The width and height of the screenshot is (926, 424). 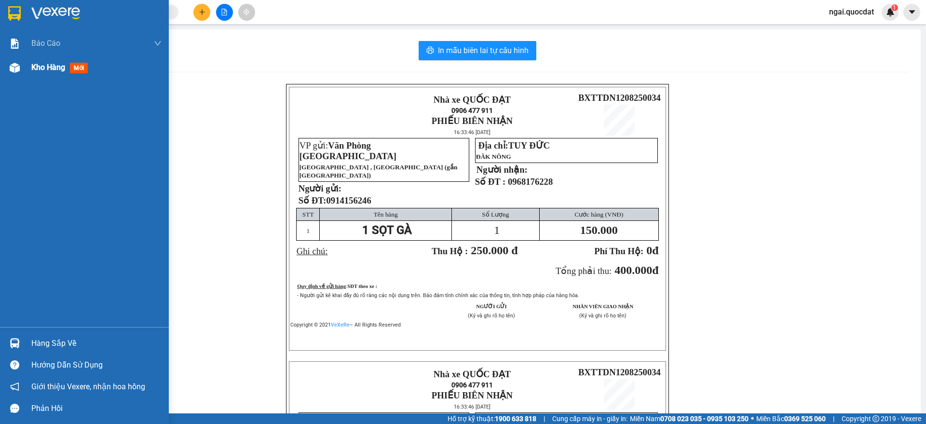 I want to click on strong: Số ĐT:, so click(x=335, y=200).